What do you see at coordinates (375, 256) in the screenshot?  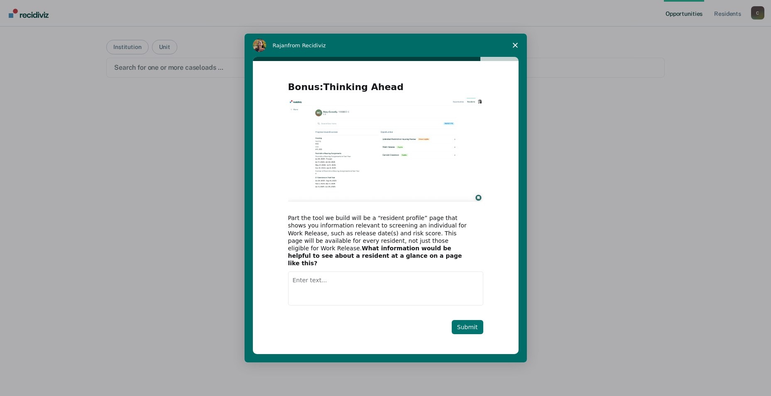 I see `b: What information would be helpful to see about a resident at a glance on a page like this?` at bounding box center [375, 256].